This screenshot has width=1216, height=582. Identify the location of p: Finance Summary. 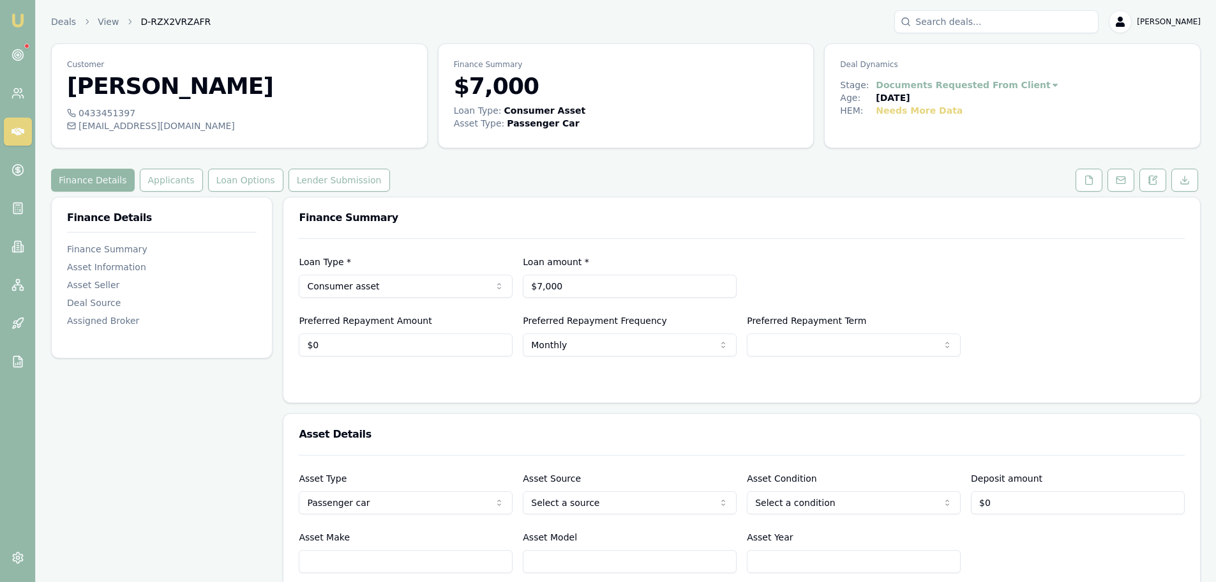
(626, 64).